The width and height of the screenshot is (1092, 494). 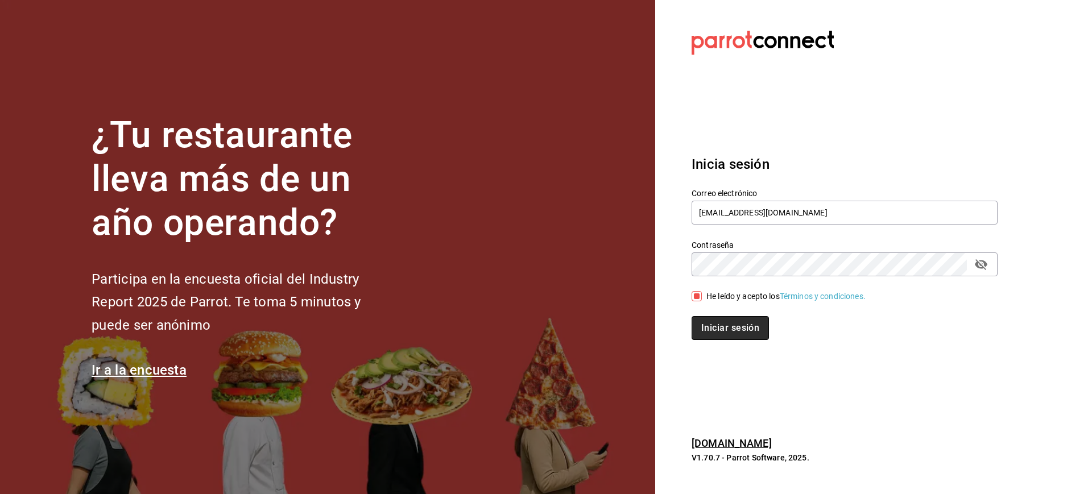 I want to click on input: Ingresa tu correo electrónico, so click(x=845, y=213).